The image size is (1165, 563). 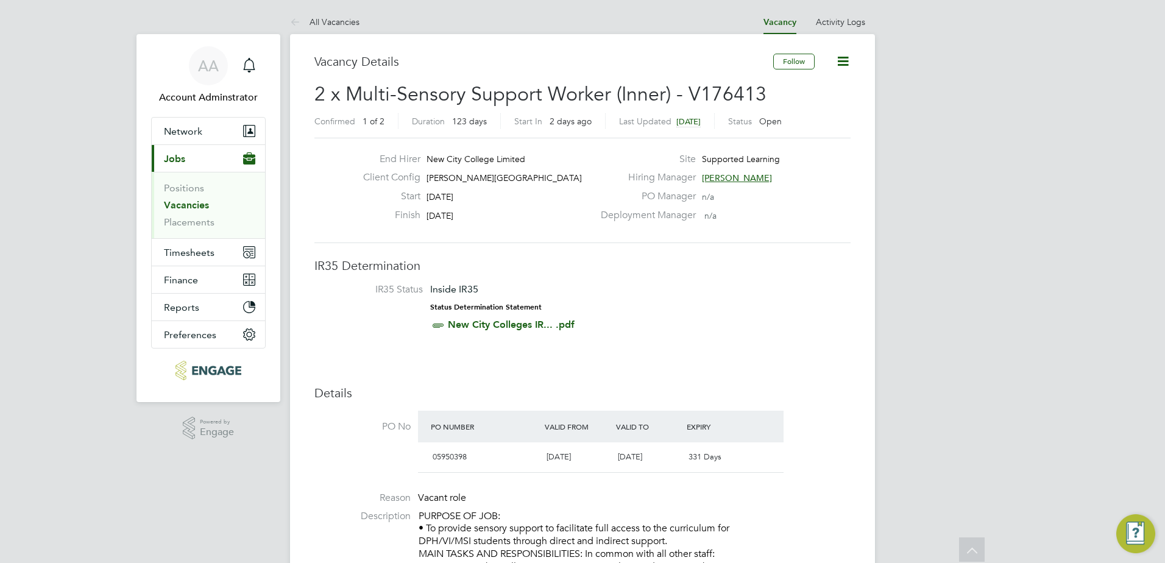 What do you see at coordinates (645, 177) in the screenshot?
I see `label: Hiring Manager` at bounding box center [645, 177].